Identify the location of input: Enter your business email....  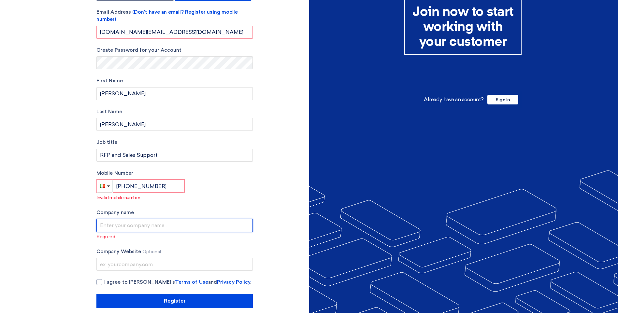
(175, 32).